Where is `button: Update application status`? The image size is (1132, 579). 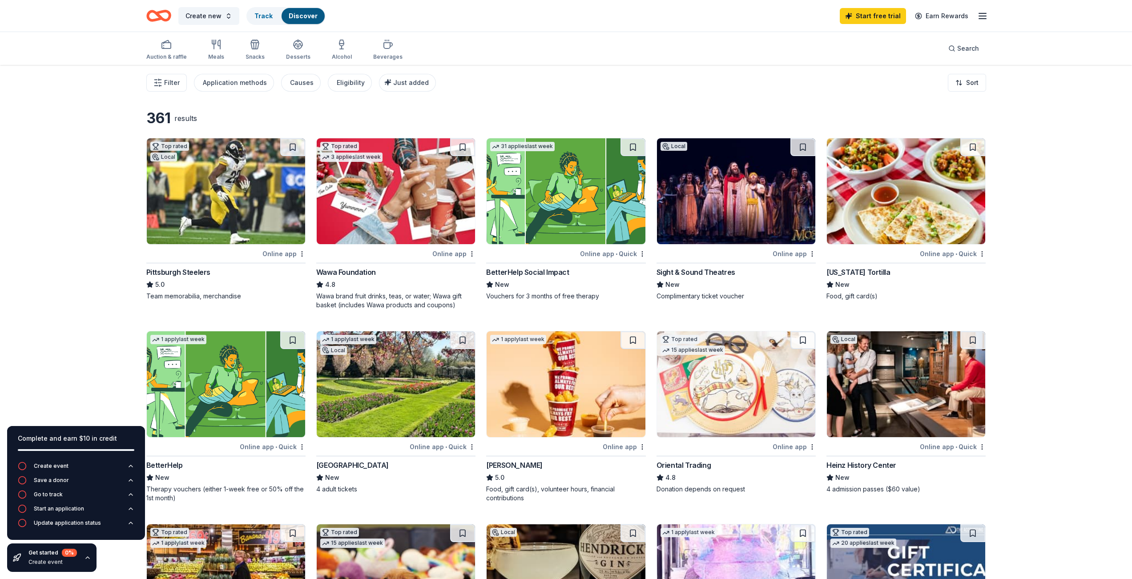 button: Update application status is located at coordinates (76, 526).